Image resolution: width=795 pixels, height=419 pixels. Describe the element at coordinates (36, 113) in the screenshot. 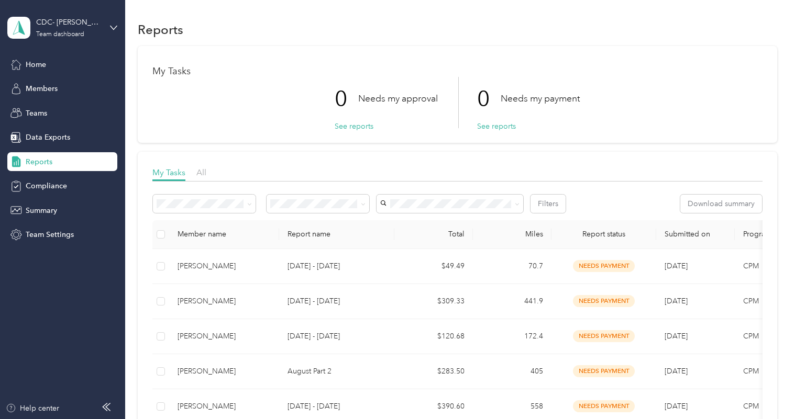

I see `span: Teams` at that location.